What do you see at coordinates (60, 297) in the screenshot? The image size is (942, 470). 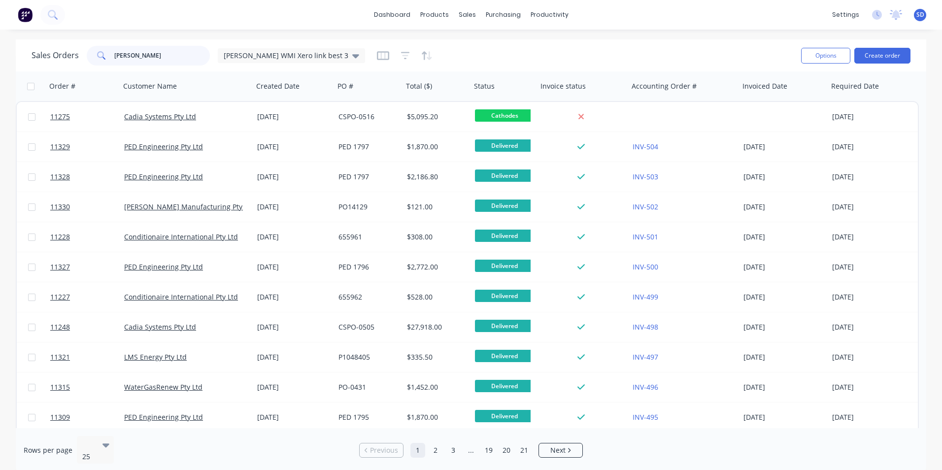 I see `span: 11227` at bounding box center [60, 297].